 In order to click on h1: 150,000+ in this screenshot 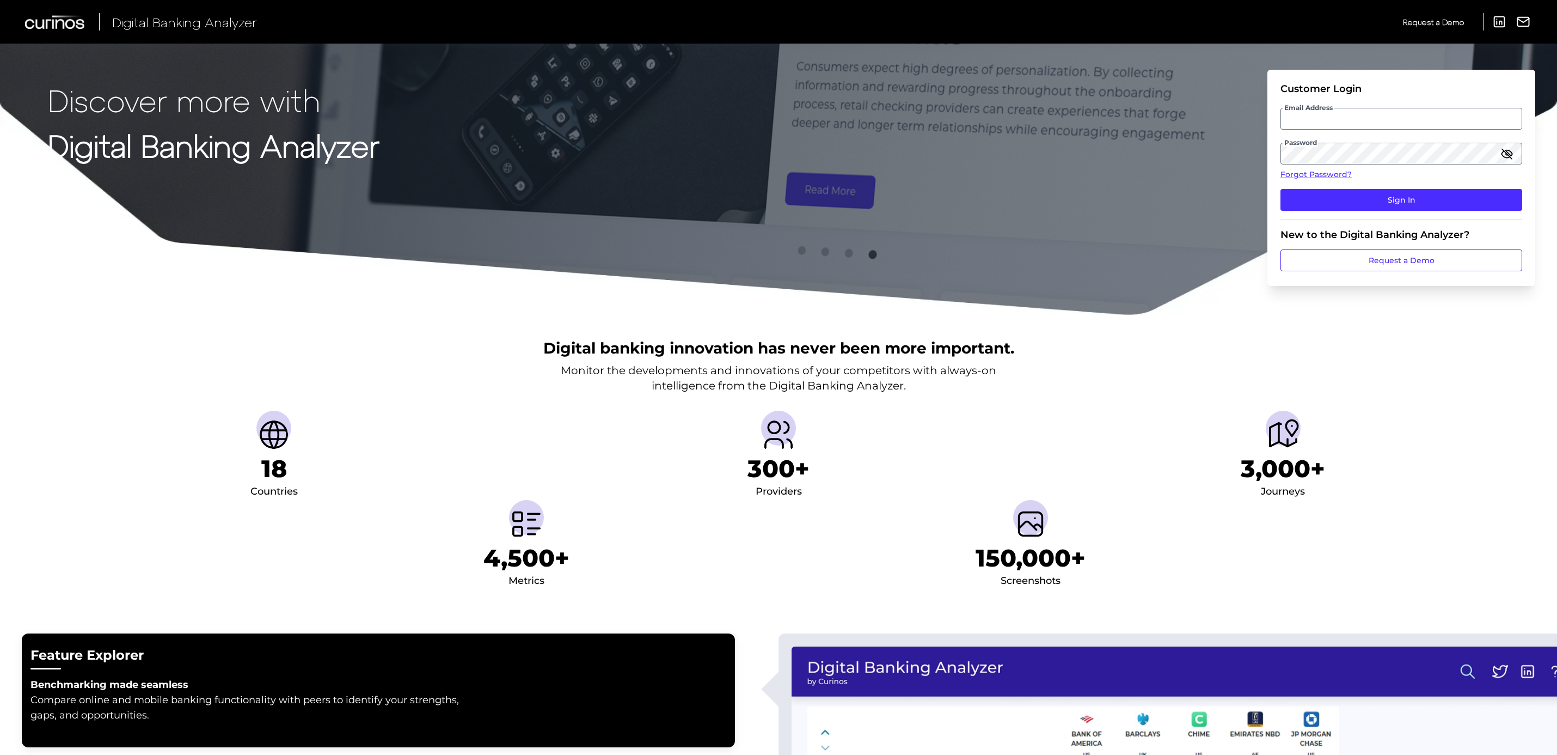, I will do `click(1031, 558)`.